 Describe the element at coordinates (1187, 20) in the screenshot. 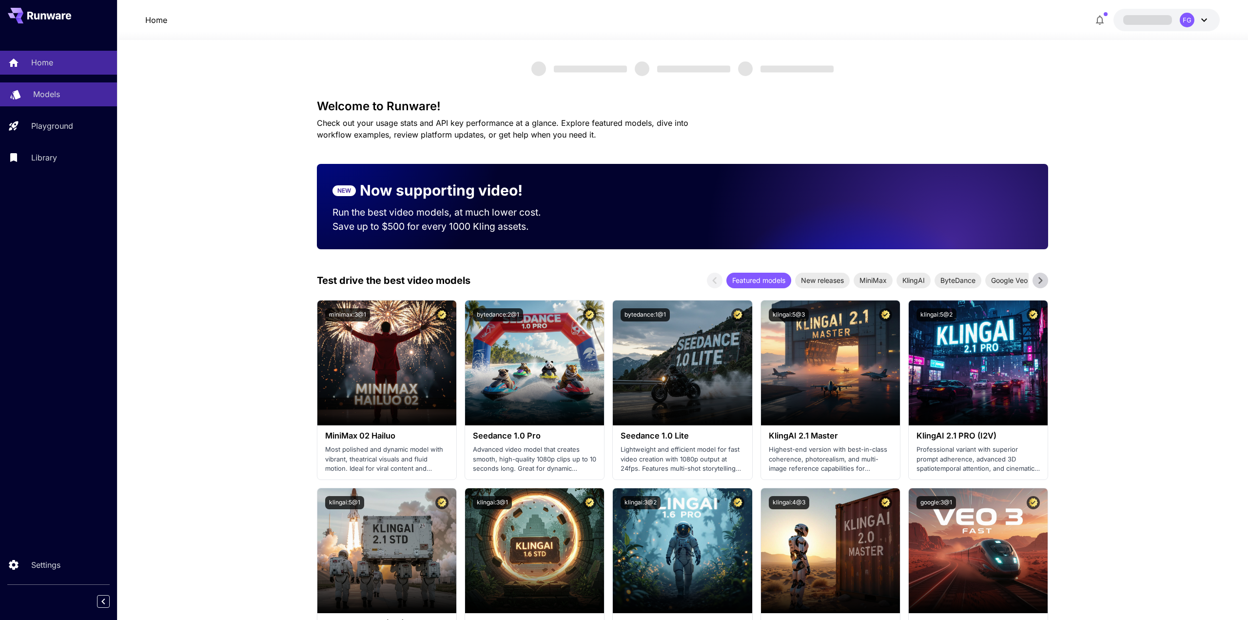

I see `div: FG` at that location.